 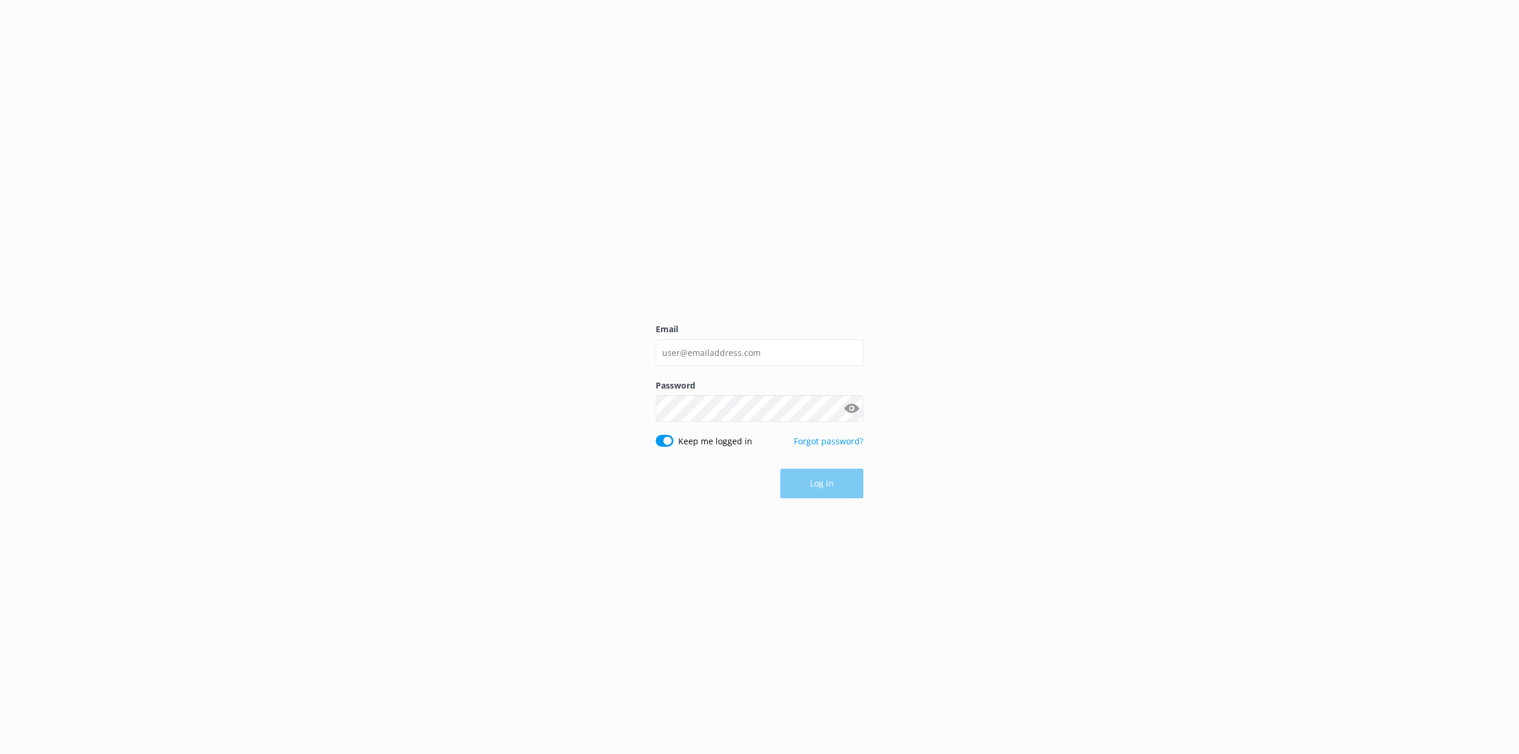 What do you see at coordinates (760, 329) in the screenshot?
I see `label: Email` at bounding box center [760, 329].